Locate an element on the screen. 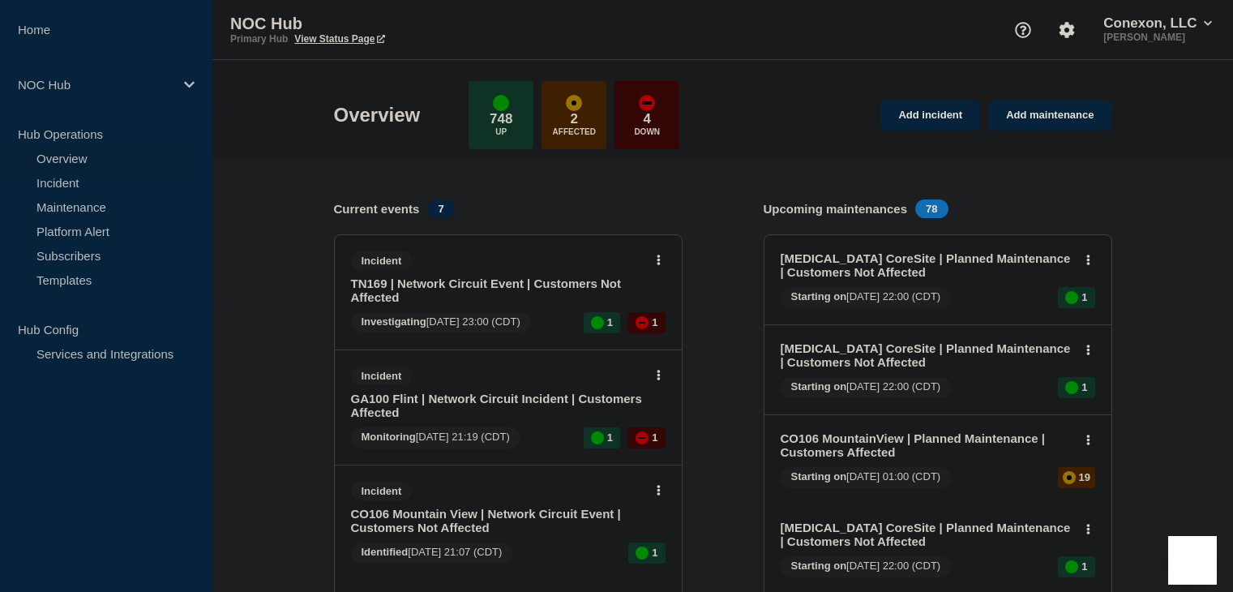 Image resolution: width=1233 pixels, height=592 pixels. p: Down is located at coordinates (647, 131).